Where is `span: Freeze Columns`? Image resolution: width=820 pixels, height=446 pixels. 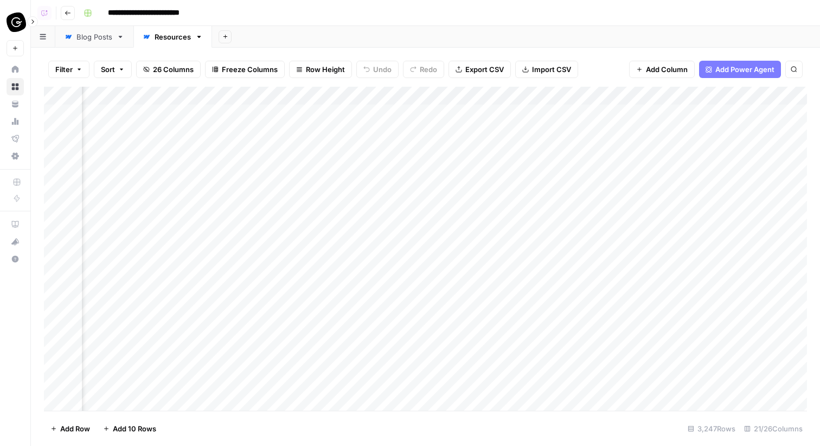 span: Freeze Columns is located at coordinates (250, 69).